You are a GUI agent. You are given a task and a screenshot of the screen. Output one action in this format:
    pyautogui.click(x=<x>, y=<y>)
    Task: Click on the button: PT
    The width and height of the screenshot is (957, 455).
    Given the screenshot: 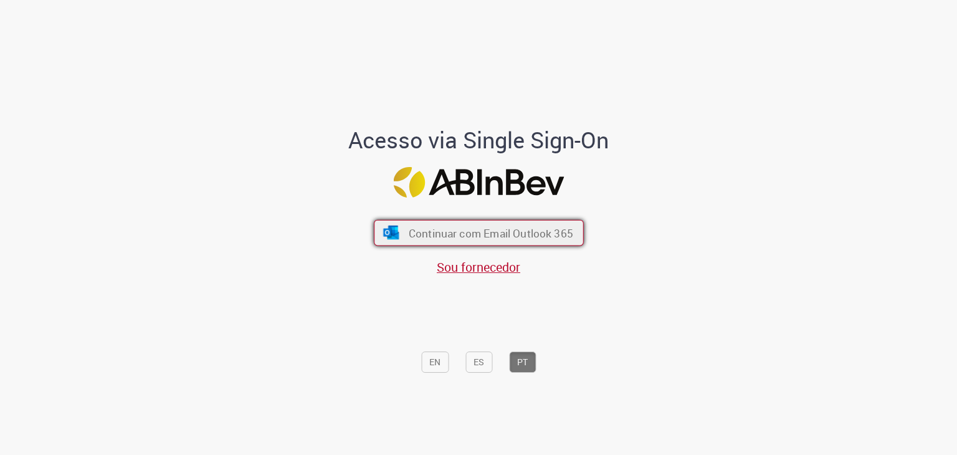 What is the action you would take?
    pyautogui.click(x=522, y=362)
    